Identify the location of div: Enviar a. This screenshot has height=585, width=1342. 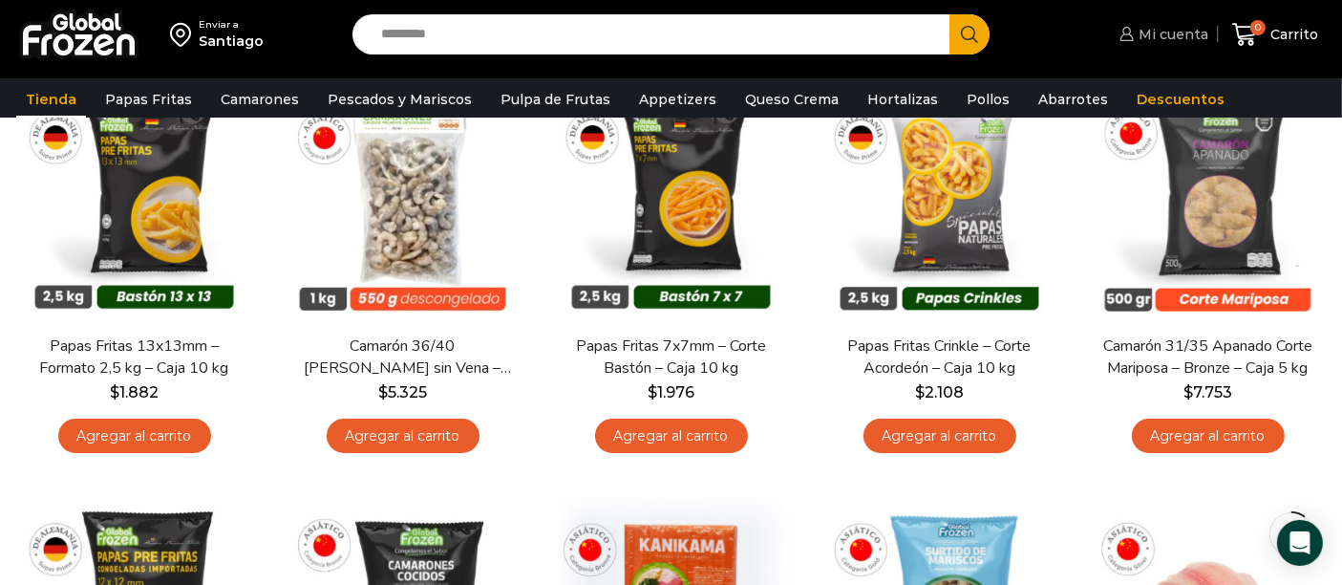
(231, 25).